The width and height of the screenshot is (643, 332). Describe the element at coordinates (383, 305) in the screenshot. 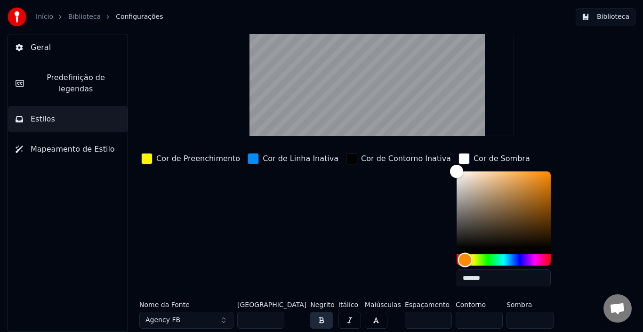

I see `label: Maiúsculas` at that location.